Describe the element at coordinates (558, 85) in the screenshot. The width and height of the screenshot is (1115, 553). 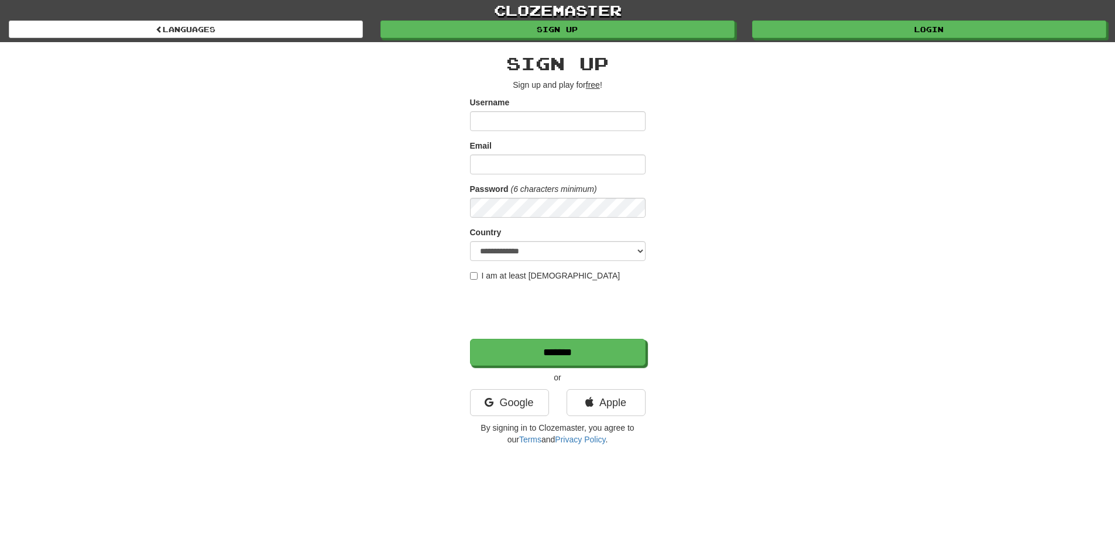
I see `p: Sign up and play for !` at that location.